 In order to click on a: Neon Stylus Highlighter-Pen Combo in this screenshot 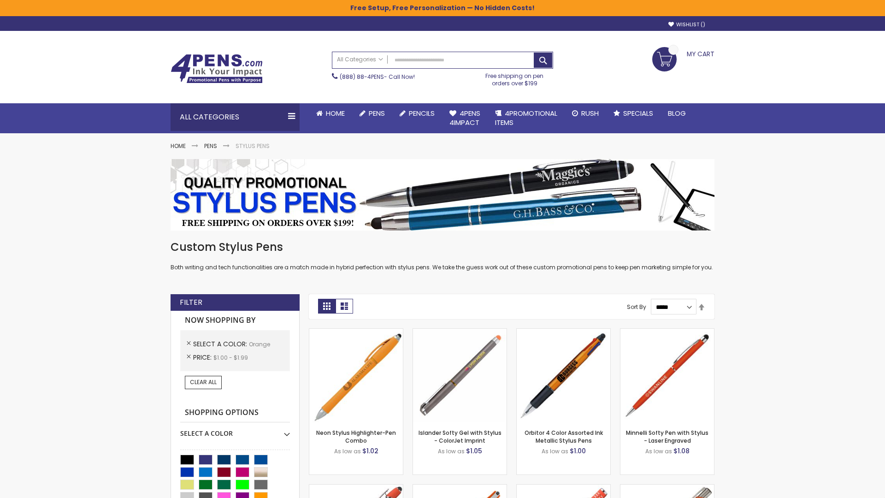, I will do `click(356, 436)`.